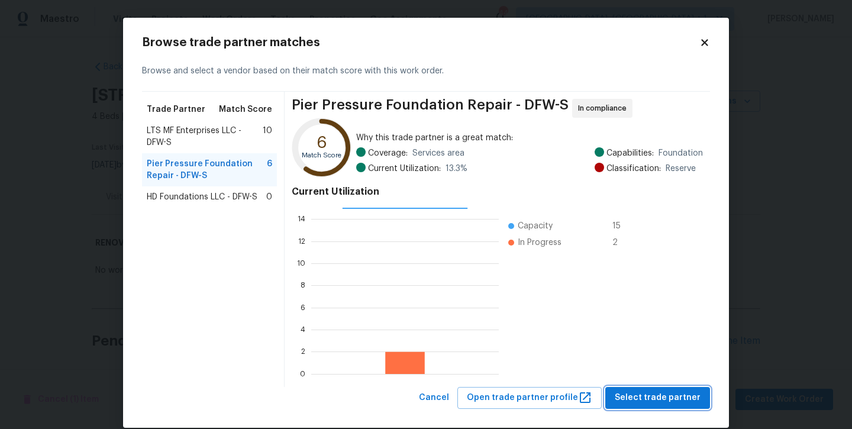  What do you see at coordinates (205, 137) in the screenshot?
I see `span: LTS MF Enterprises LLC - DFW-S` at bounding box center [205, 137].